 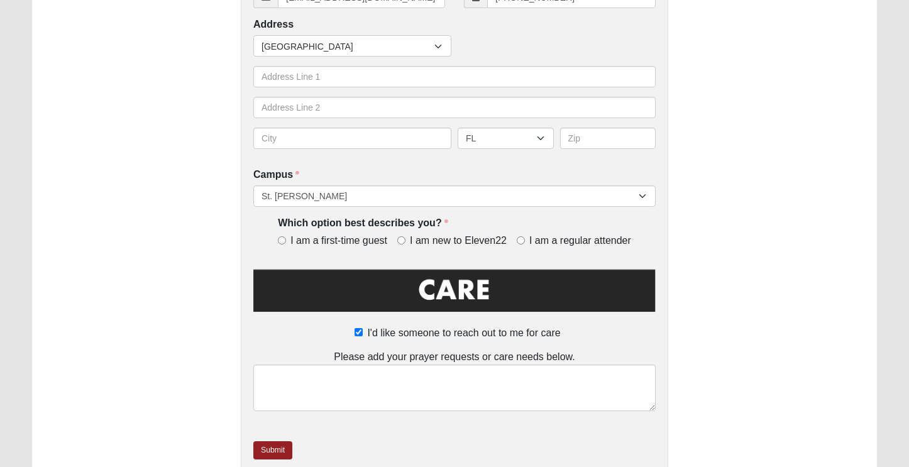 What do you see at coordinates (455, 77) in the screenshot?
I see `input: Address Line 1` at bounding box center [455, 77].